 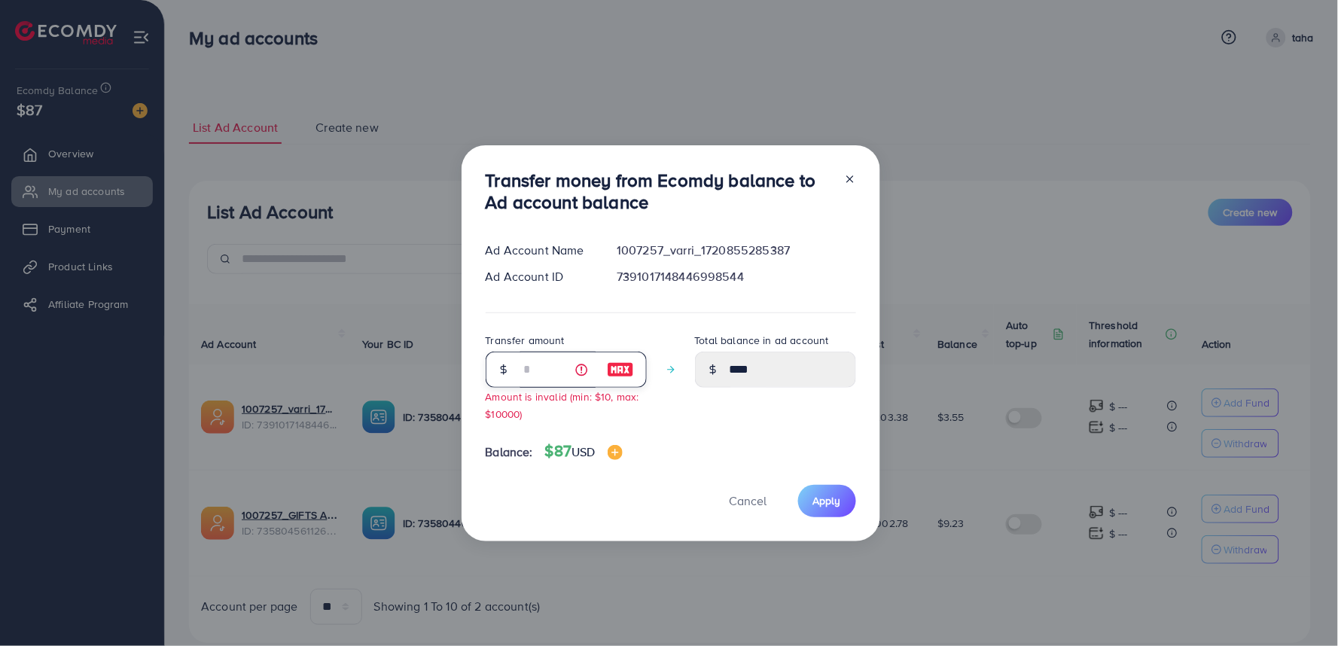 I want to click on span: Cancel, so click(x=748, y=501).